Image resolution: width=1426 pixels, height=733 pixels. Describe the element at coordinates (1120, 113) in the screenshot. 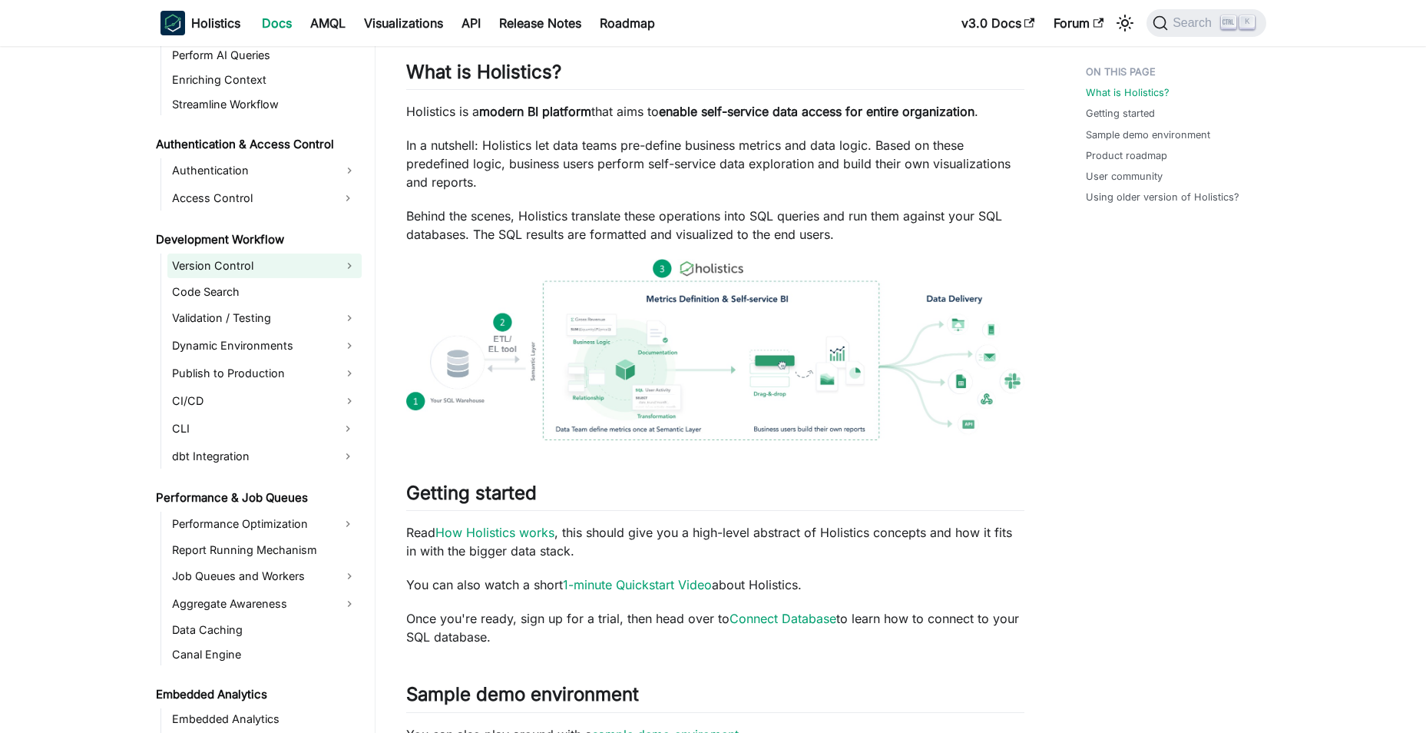

I see `a: Getting started` at that location.